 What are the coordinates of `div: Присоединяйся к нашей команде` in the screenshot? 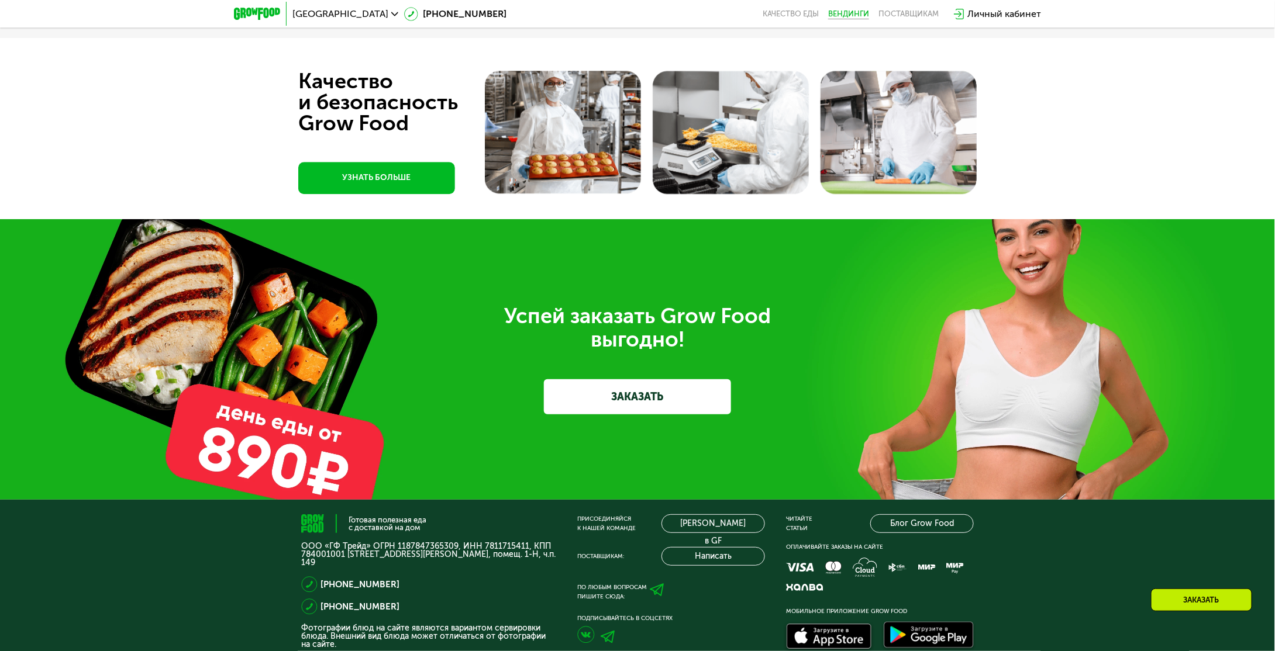 It's located at (606, 524).